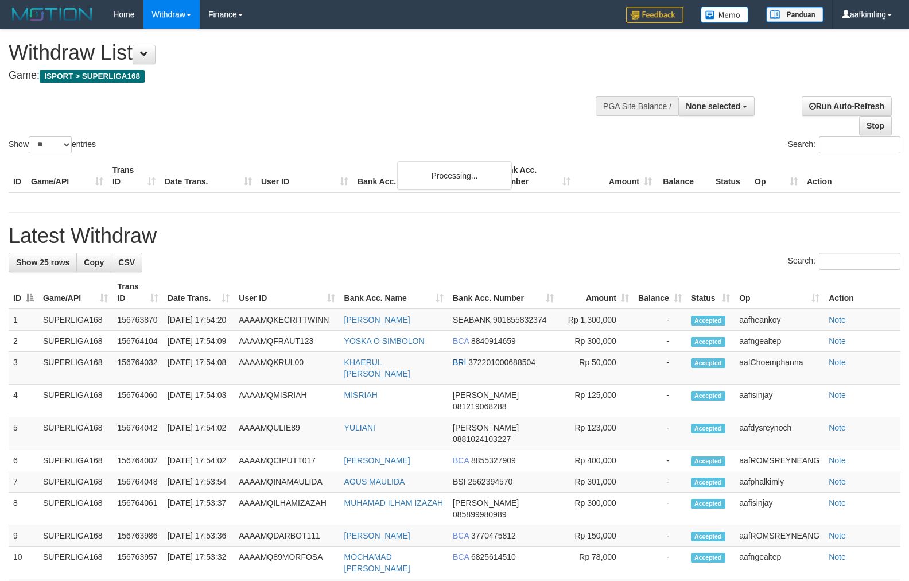 The height and width of the screenshot is (581, 909). I want to click on td: 9, so click(24, 535).